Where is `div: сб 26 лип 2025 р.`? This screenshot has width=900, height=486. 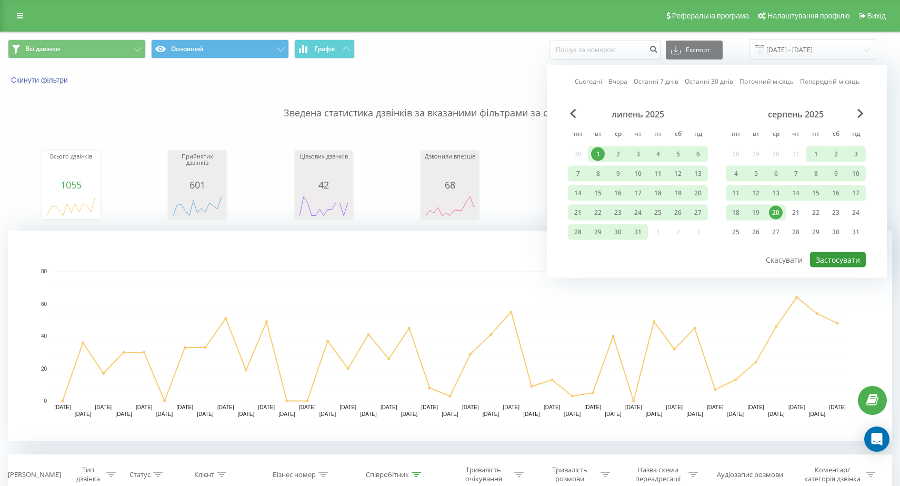 div: сб 26 лип 2025 р. is located at coordinates (678, 213).